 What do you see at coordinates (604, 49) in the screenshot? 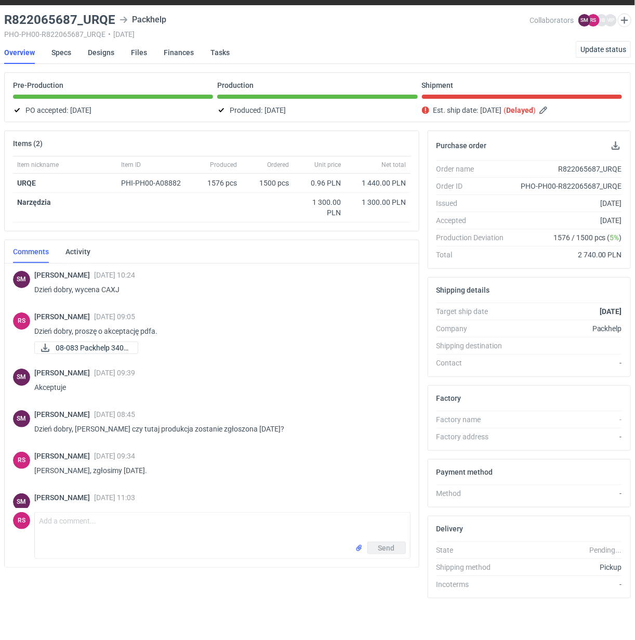
I see `span: Update status` at bounding box center [604, 49].